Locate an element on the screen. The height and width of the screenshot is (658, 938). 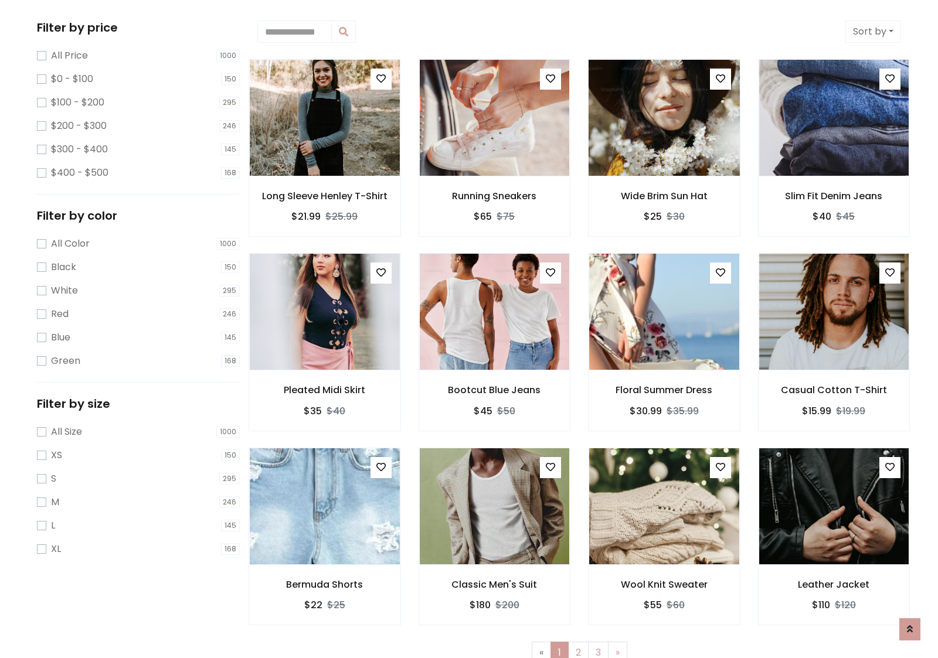
label: $0 - $100 is located at coordinates (72, 79).